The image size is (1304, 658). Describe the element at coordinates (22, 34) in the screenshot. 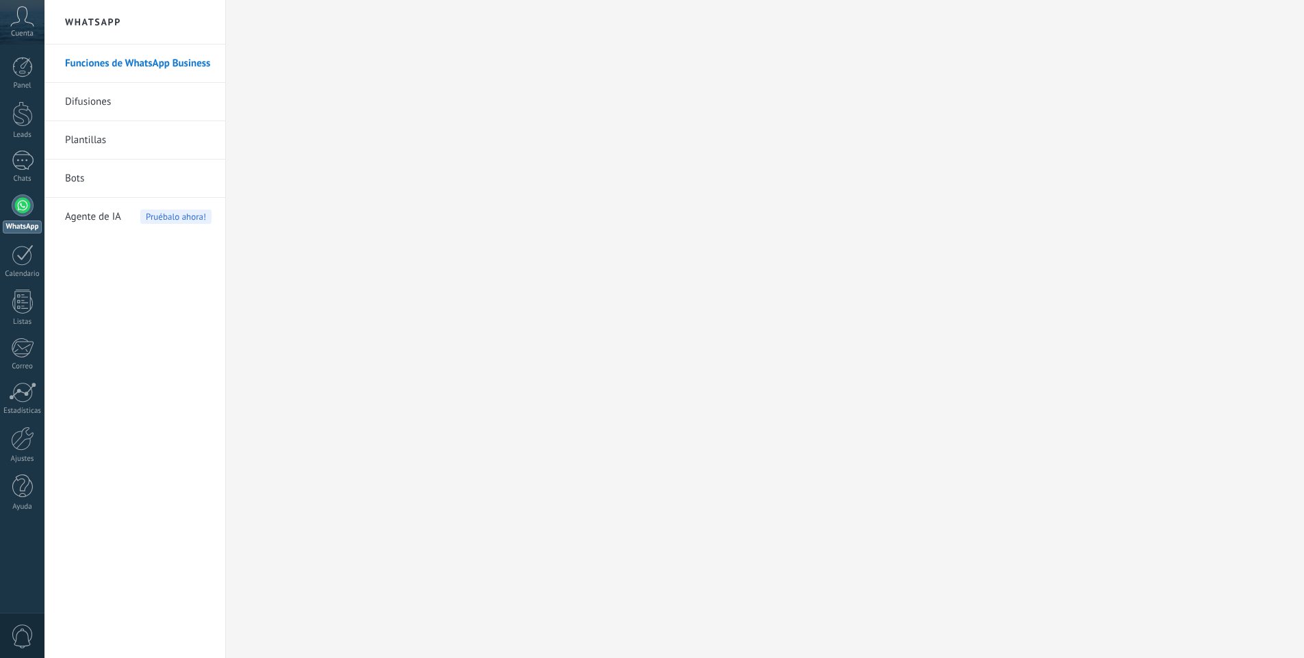

I see `span: Cuenta` at that location.